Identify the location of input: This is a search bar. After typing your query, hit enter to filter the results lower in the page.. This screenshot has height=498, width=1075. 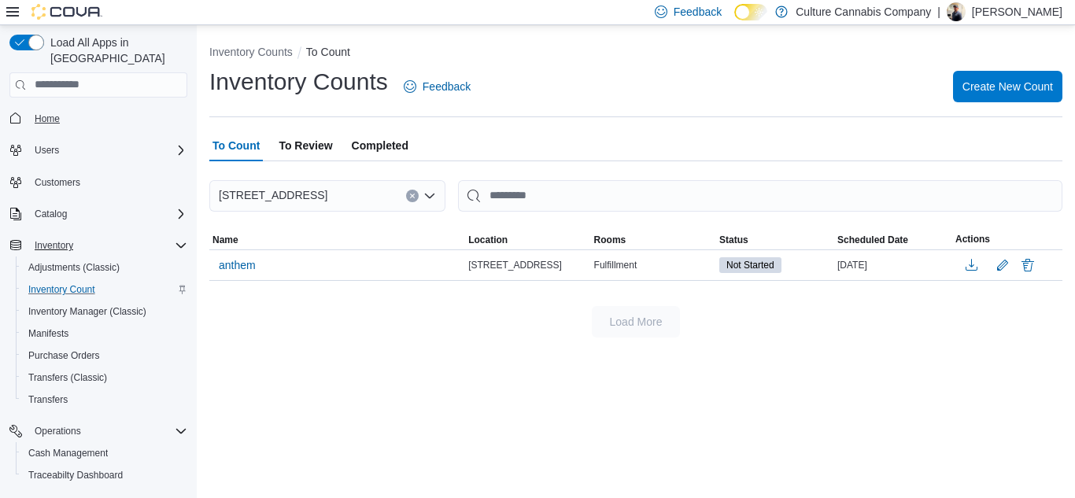
(760, 196).